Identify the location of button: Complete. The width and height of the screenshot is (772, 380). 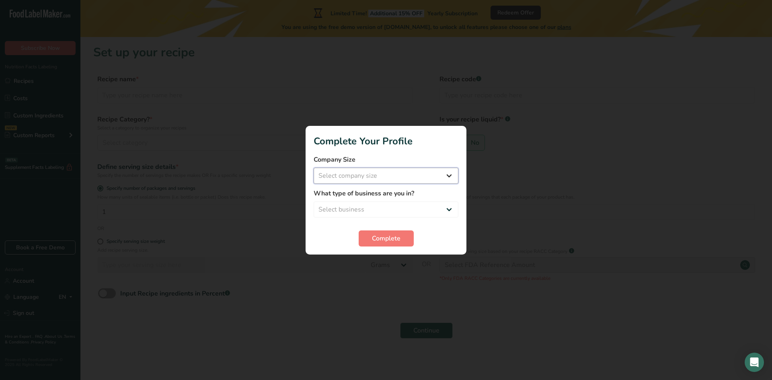
(386, 238).